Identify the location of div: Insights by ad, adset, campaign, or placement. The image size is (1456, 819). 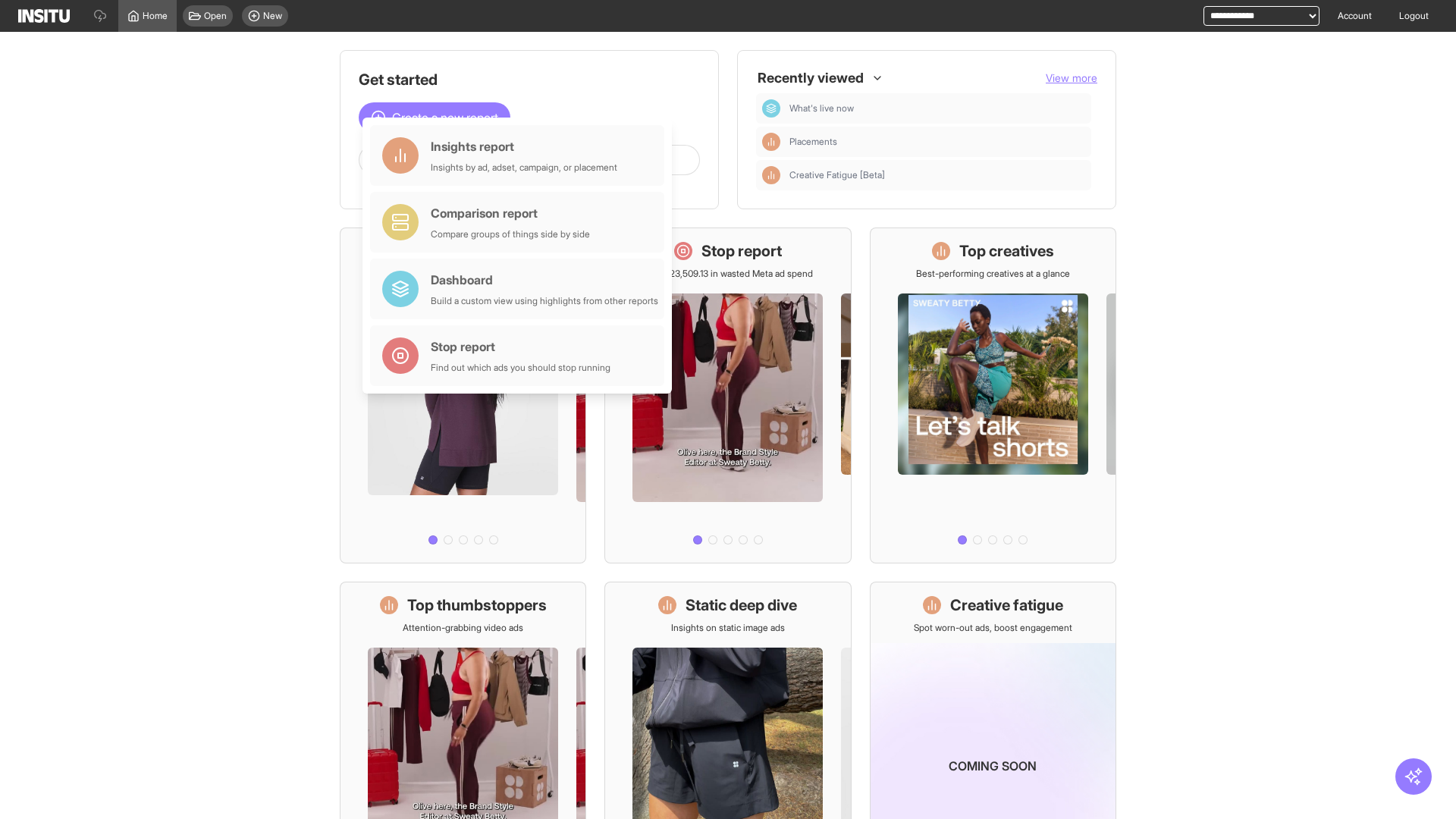
(524, 167).